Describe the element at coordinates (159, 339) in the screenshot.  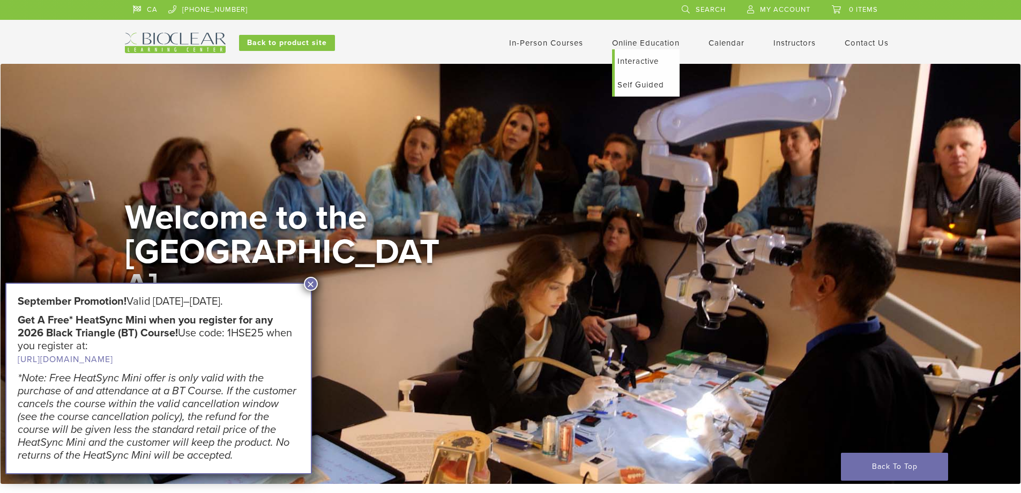
I see `h5: Use code: 1HSE25 when you register at:` at that location.